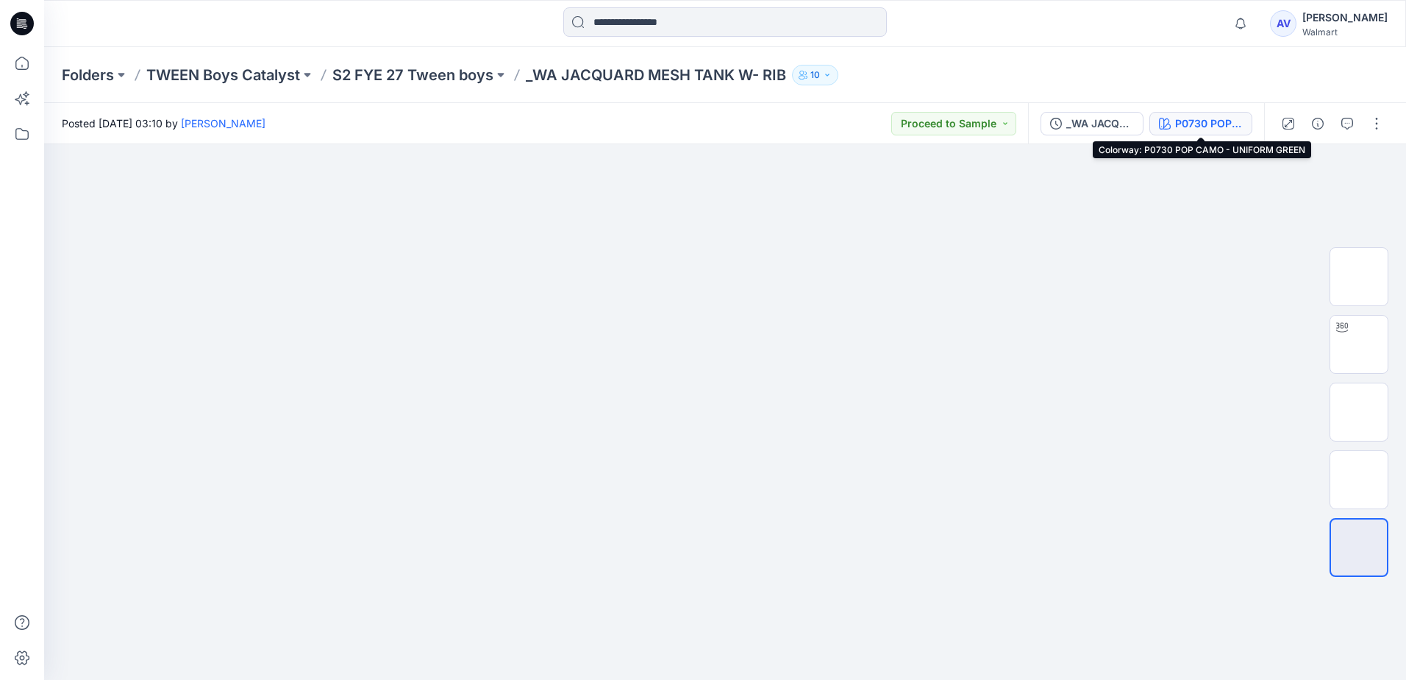  Describe the element at coordinates (88, 75) in the screenshot. I see `a: Folders` at that location.